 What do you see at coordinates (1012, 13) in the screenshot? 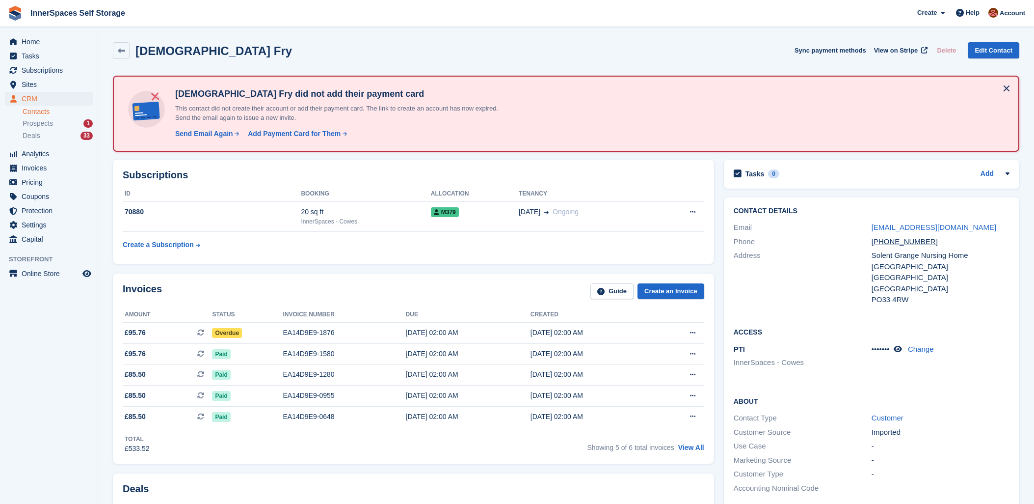
I see `span: Account` at bounding box center [1012, 13].